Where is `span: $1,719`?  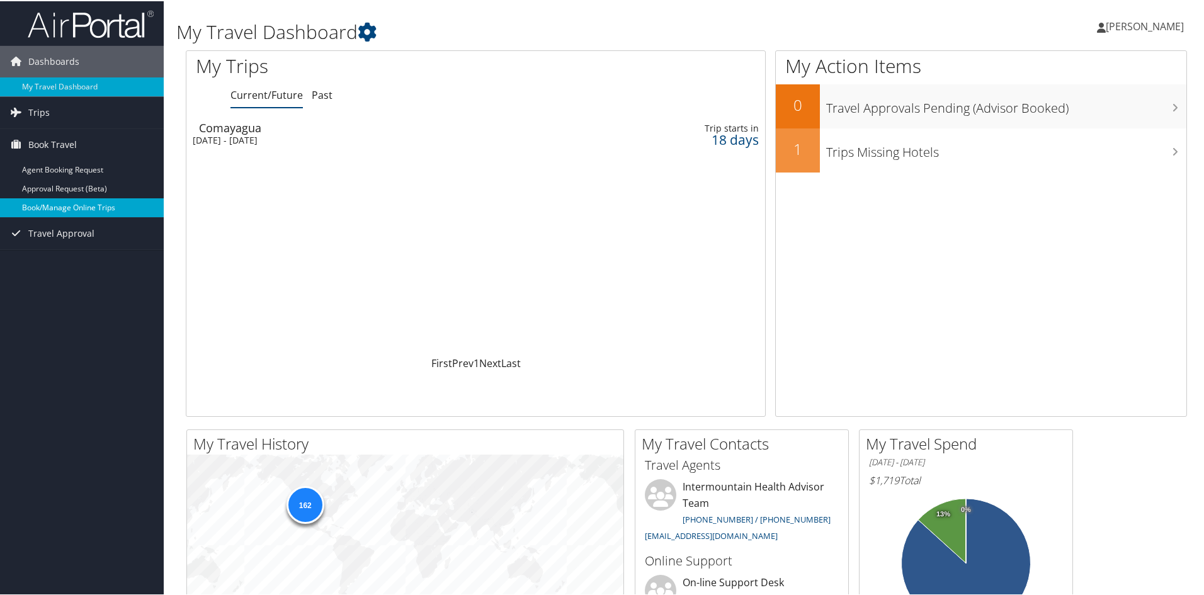
span: $1,719 is located at coordinates (884, 479).